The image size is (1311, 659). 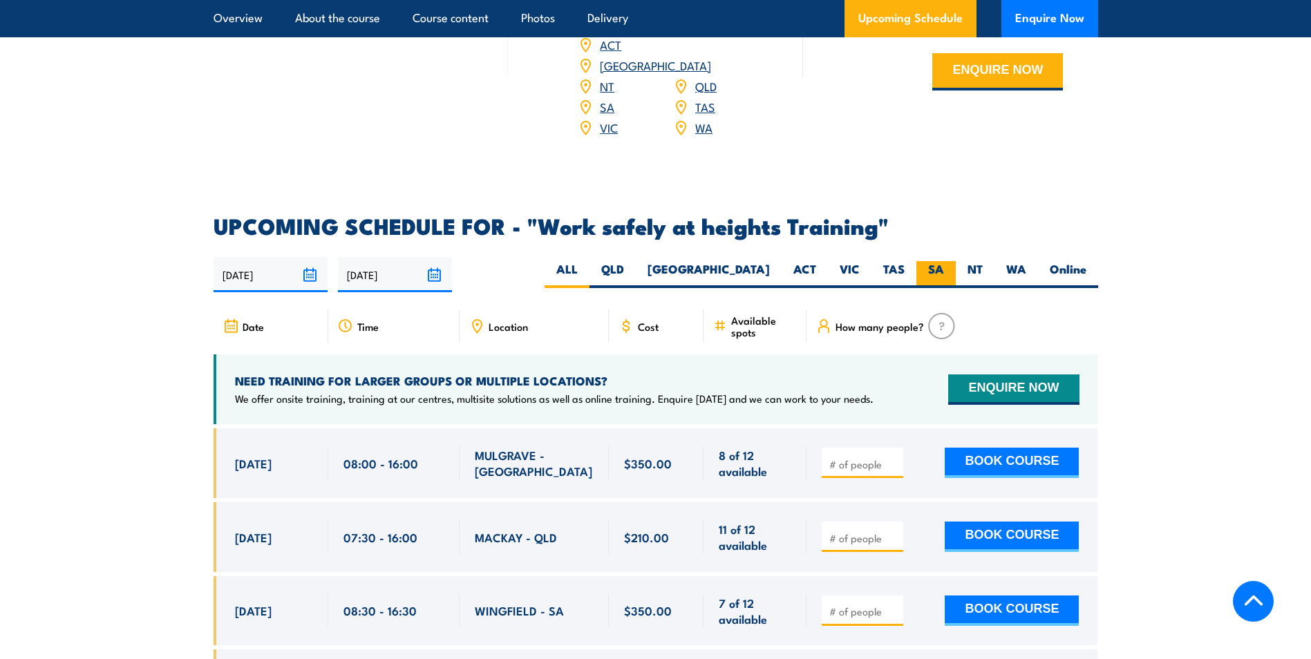 What do you see at coordinates (607, 86) in the screenshot?
I see `a: NT` at bounding box center [607, 86].